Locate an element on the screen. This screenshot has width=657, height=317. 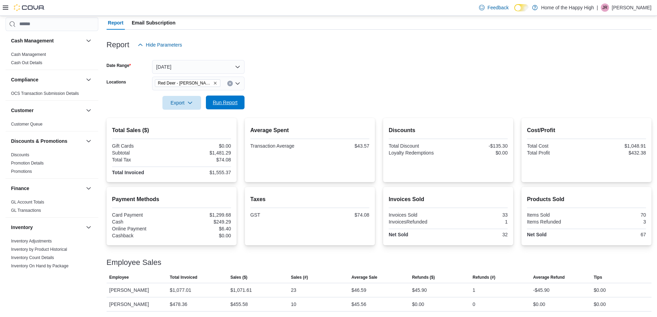
div: Total Profit is located at coordinates (556, 153).